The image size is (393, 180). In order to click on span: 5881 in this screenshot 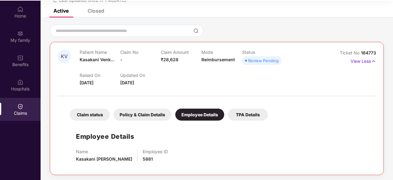, I will do `click(148, 159)`.